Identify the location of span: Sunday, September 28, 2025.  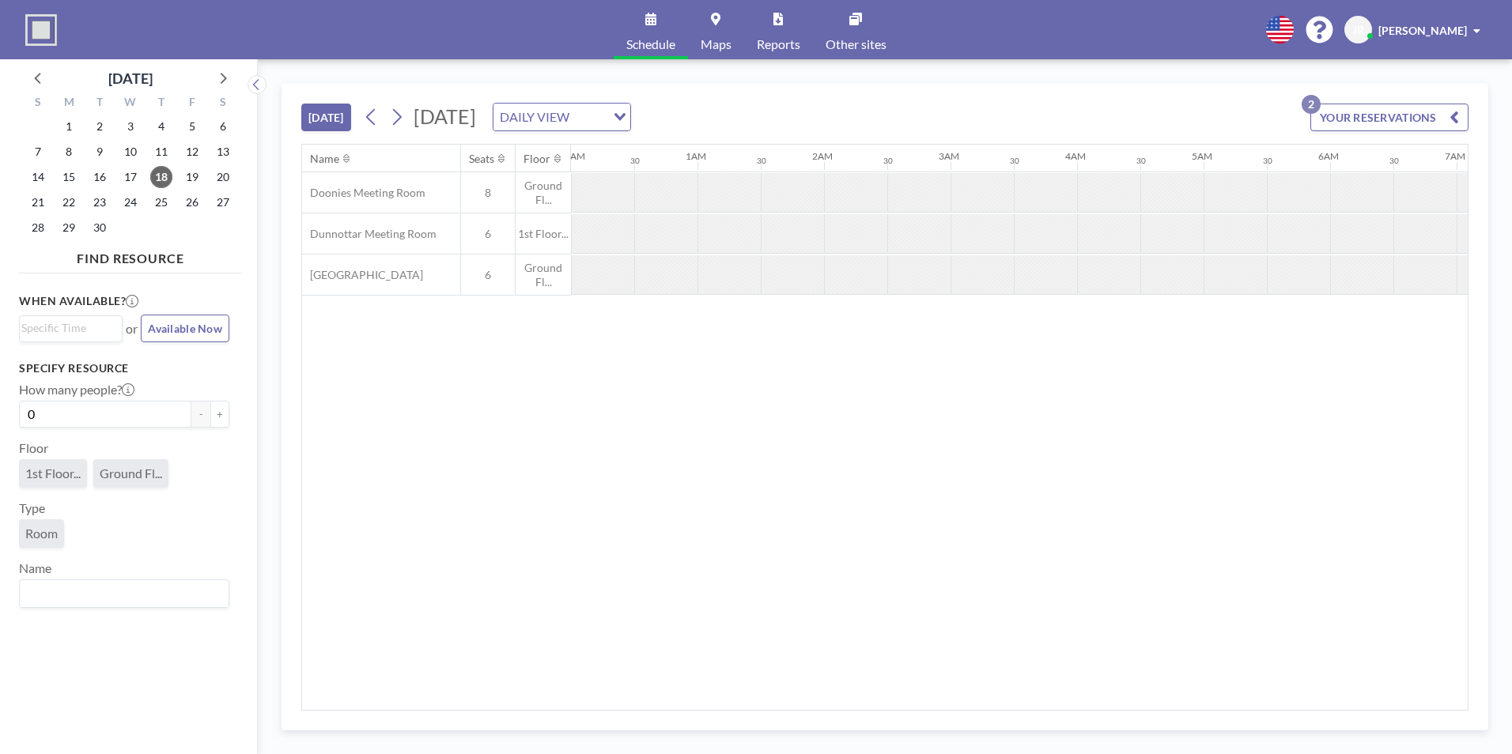
(38, 228).